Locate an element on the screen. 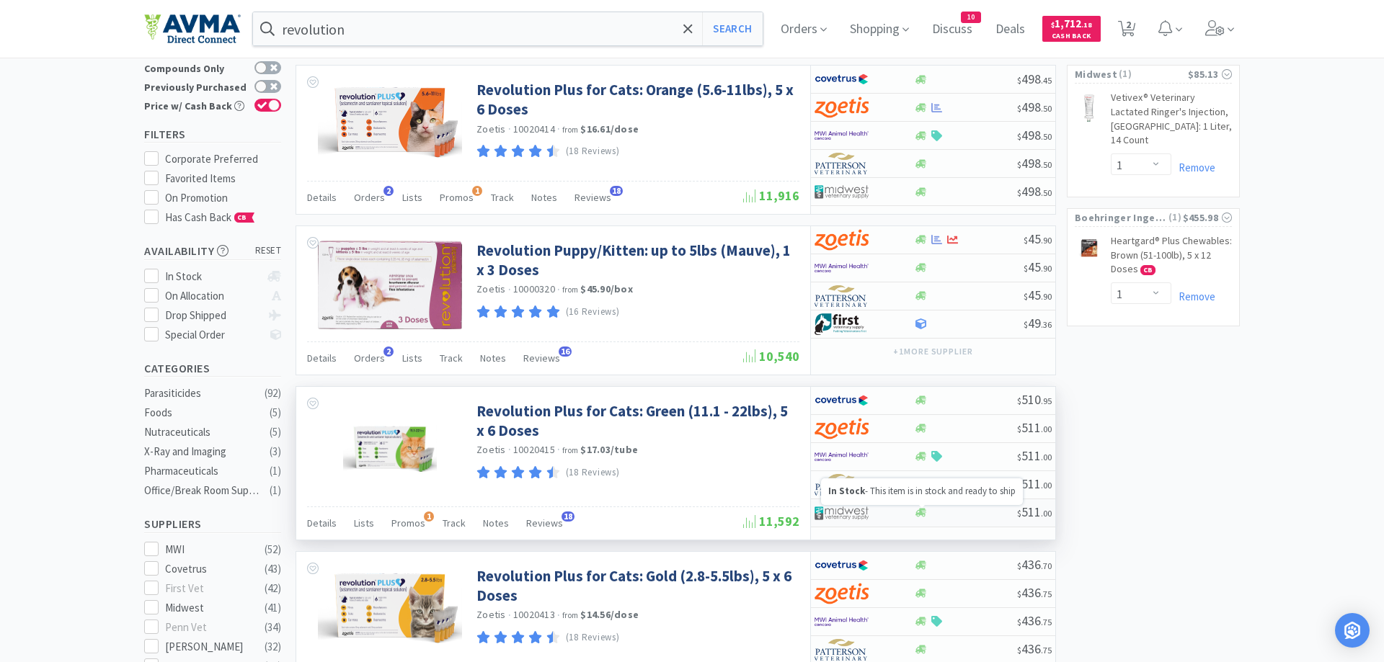  div: ( 32 ) is located at coordinates (272, 647).